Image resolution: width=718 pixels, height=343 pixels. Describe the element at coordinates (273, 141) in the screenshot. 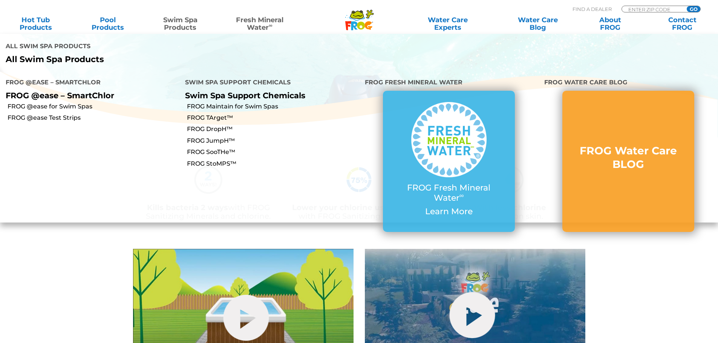

I see `a: FROG JumpH™` at that location.